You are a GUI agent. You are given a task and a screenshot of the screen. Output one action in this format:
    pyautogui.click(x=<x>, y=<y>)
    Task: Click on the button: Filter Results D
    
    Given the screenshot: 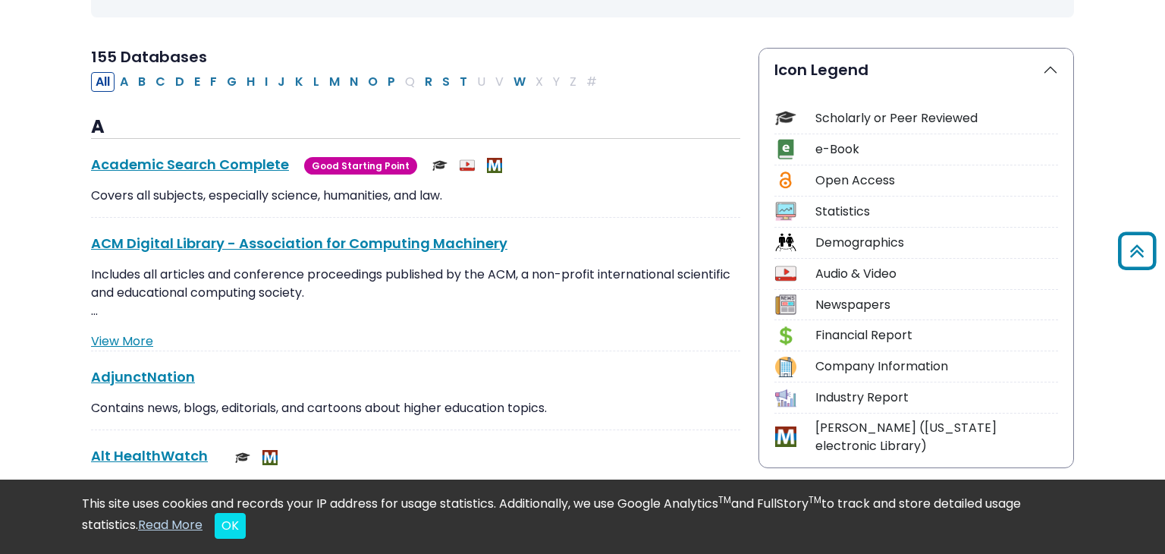 What is the action you would take?
    pyautogui.click(x=180, y=82)
    